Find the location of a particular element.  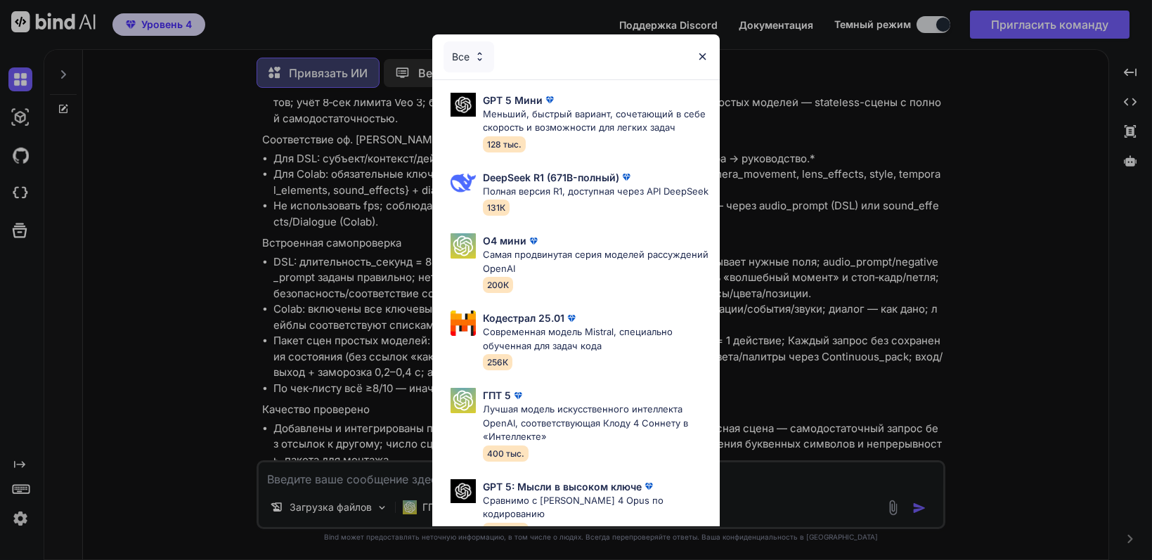

font: Меньший, быстрый вариант, сочетающий в себе скорость и возможности для легких задач is located at coordinates (594, 121).